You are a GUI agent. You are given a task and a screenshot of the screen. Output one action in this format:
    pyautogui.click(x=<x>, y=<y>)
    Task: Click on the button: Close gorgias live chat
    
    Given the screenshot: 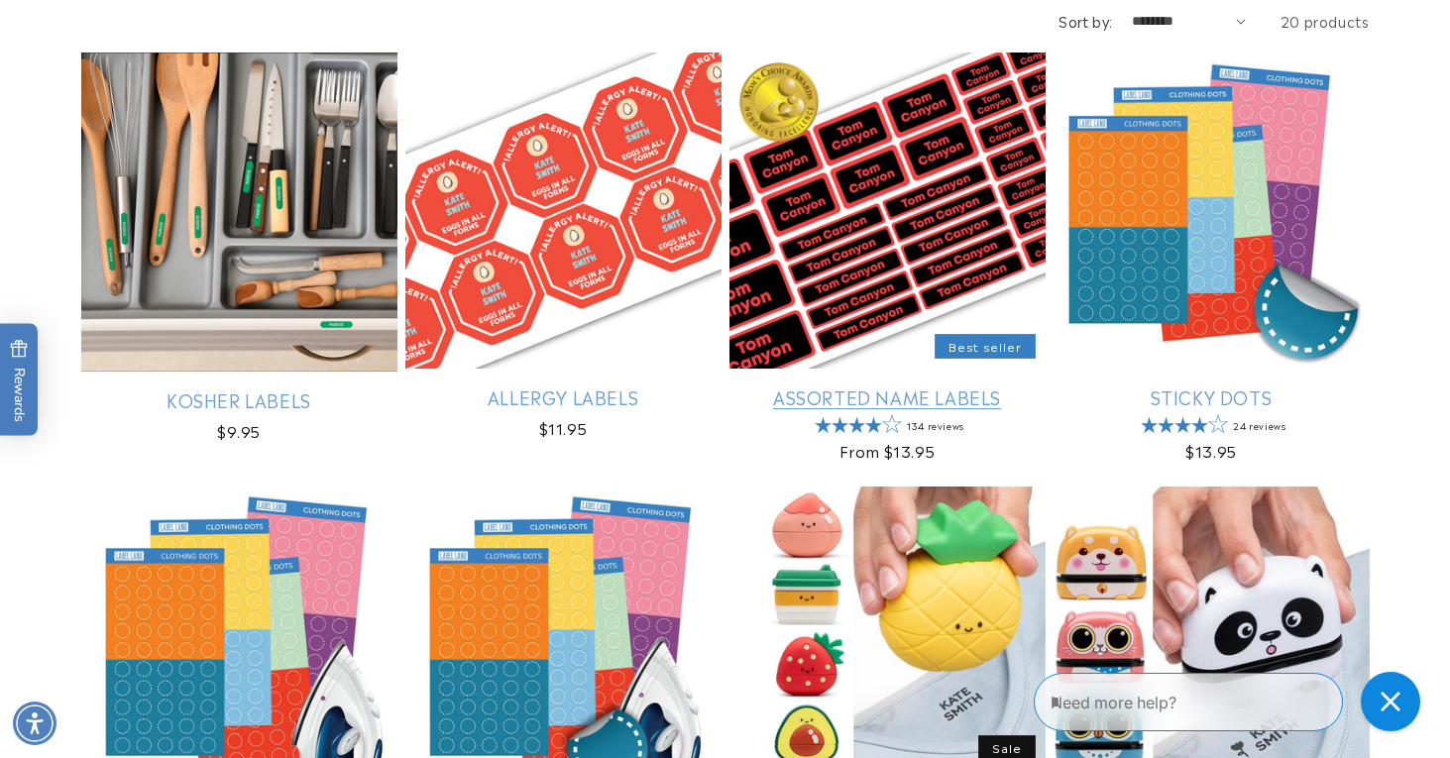 What is the action you would take?
    pyautogui.click(x=357, y=37)
    